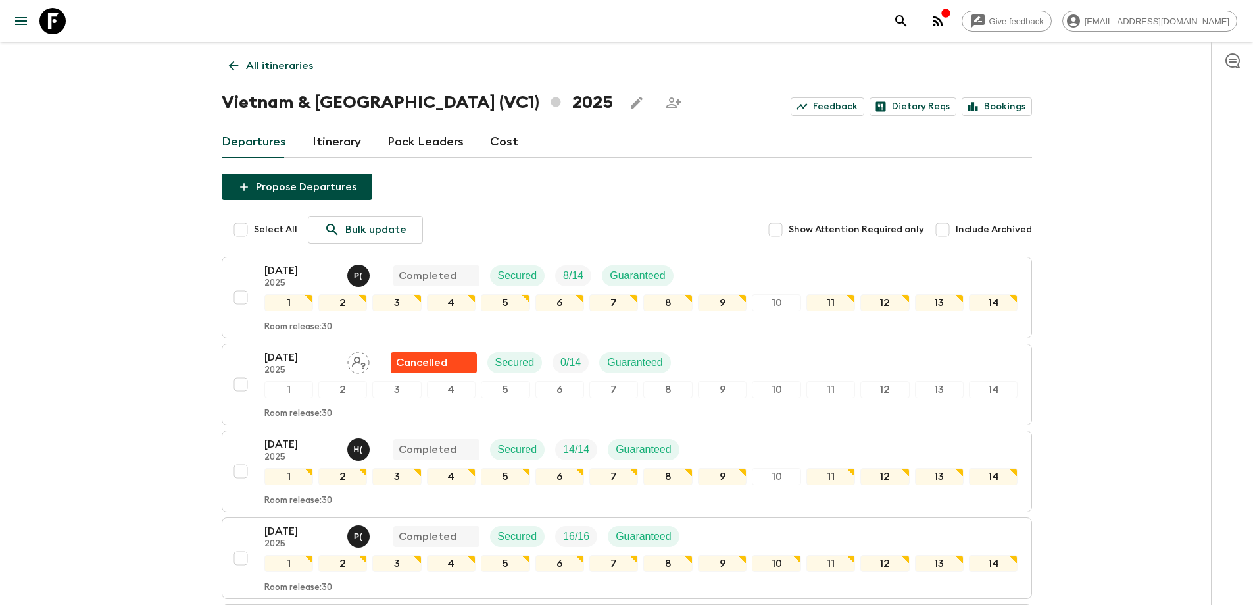 This screenshot has width=1253, height=605. I want to click on p: Cancelled, so click(422, 363).